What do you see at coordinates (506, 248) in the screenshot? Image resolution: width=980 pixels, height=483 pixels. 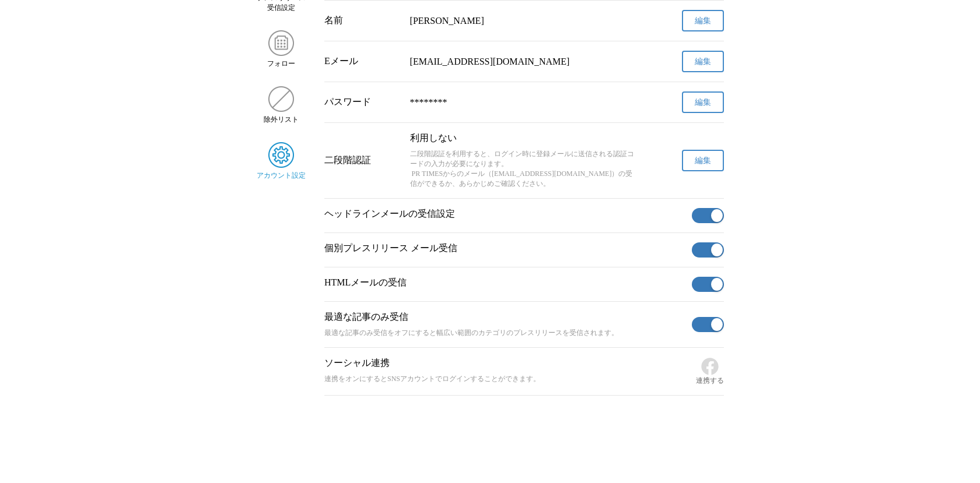 I see `p: 個別プレスリリース メール受信` at bounding box center [506, 248].